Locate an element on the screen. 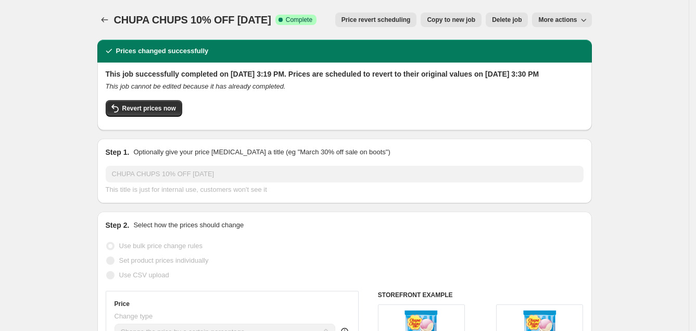 This screenshot has width=696, height=331. span: Price revert scheduling is located at coordinates (376, 20).